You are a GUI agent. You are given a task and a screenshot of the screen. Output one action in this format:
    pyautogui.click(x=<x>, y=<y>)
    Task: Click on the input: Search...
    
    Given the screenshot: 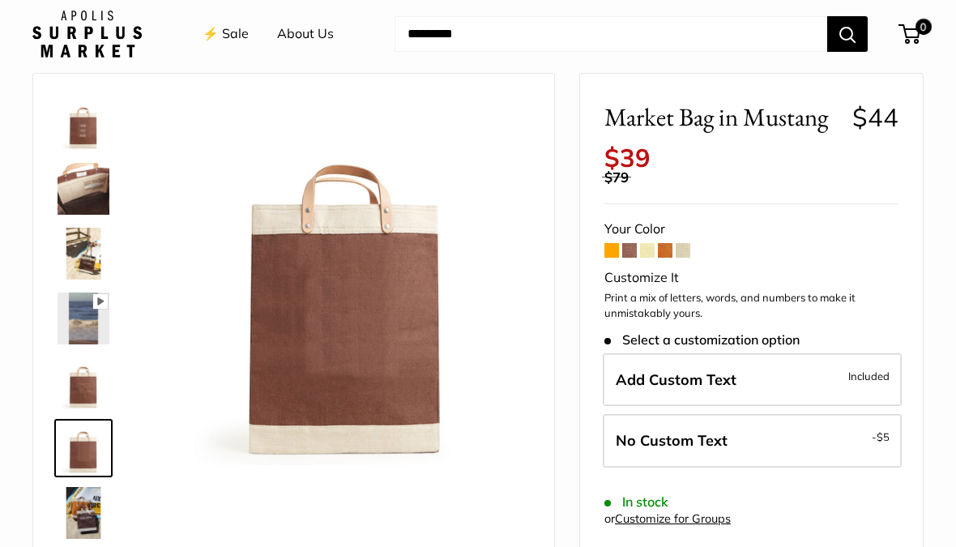 What is the action you would take?
    pyautogui.click(x=611, y=34)
    